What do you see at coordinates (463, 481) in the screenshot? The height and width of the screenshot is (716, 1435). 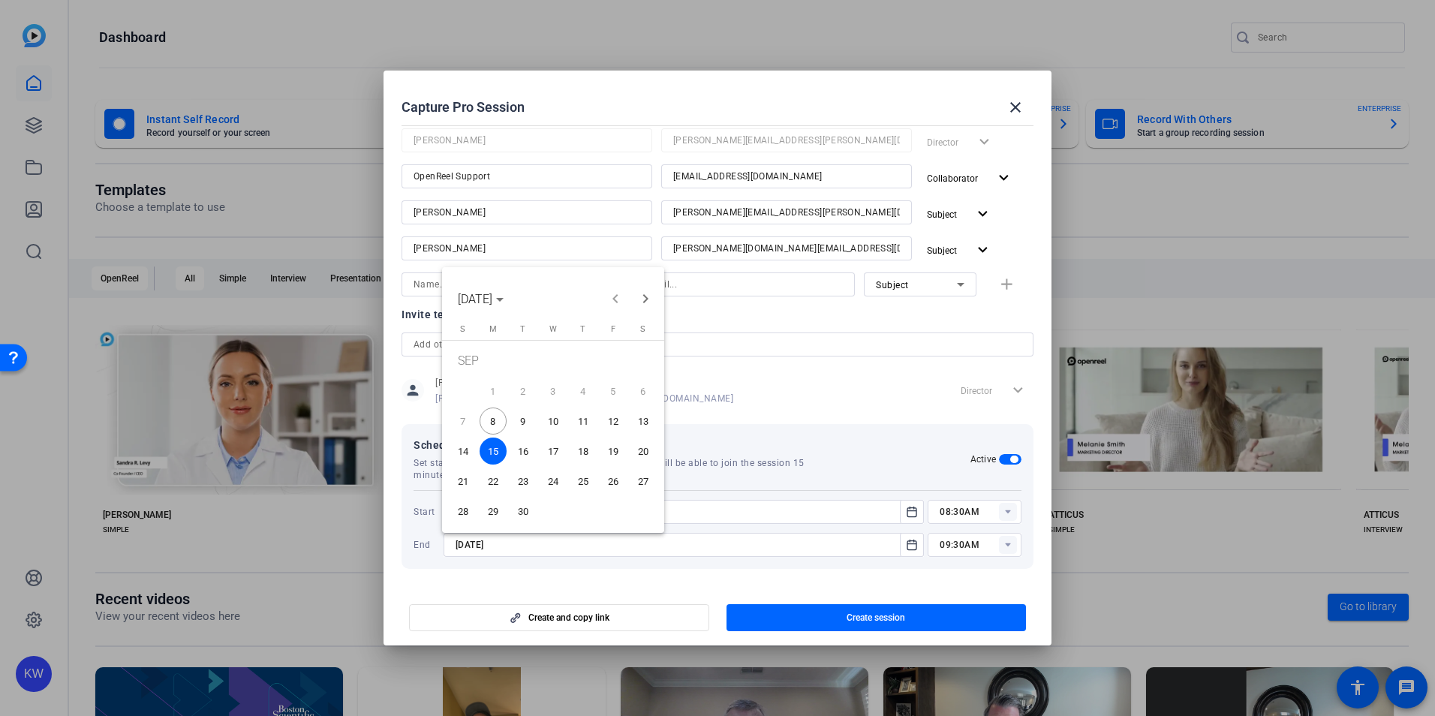 I see `span: 21` at bounding box center [463, 481].